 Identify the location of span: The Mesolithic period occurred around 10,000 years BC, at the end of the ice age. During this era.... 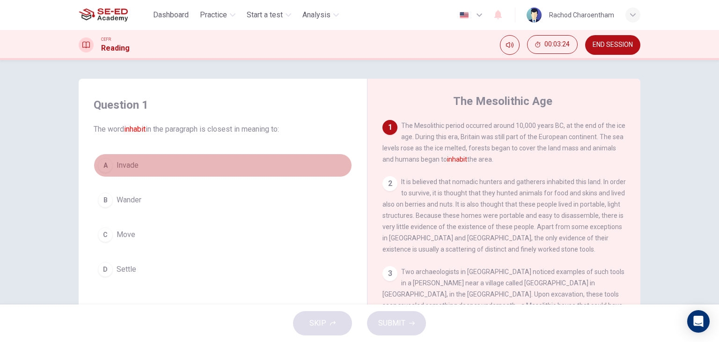
(503, 142).